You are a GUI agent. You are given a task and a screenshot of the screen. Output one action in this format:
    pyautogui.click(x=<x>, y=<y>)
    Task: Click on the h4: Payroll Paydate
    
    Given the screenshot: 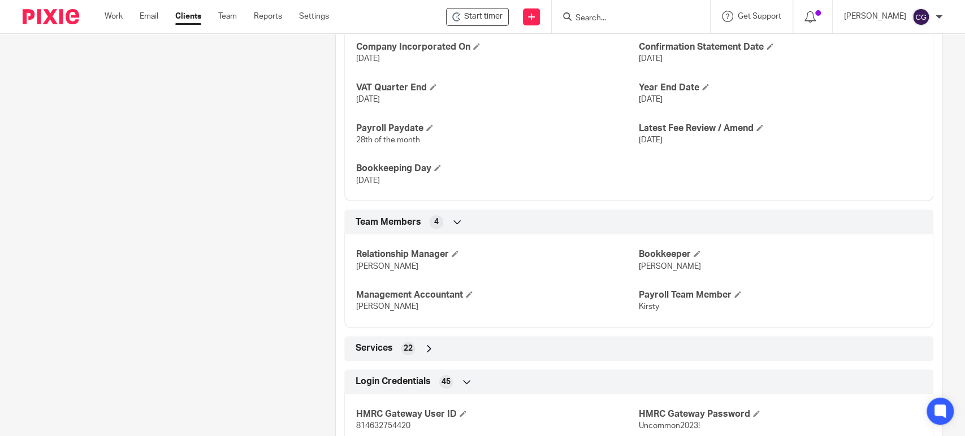 What is the action you would take?
    pyautogui.click(x=497, y=128)
    